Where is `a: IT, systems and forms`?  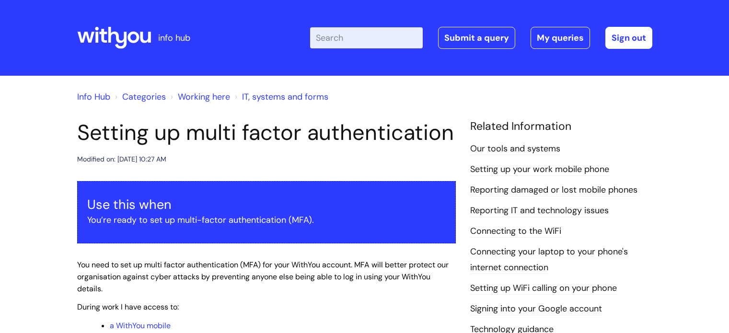 a: IT, systems and forms is located at coordinates (285, 97).